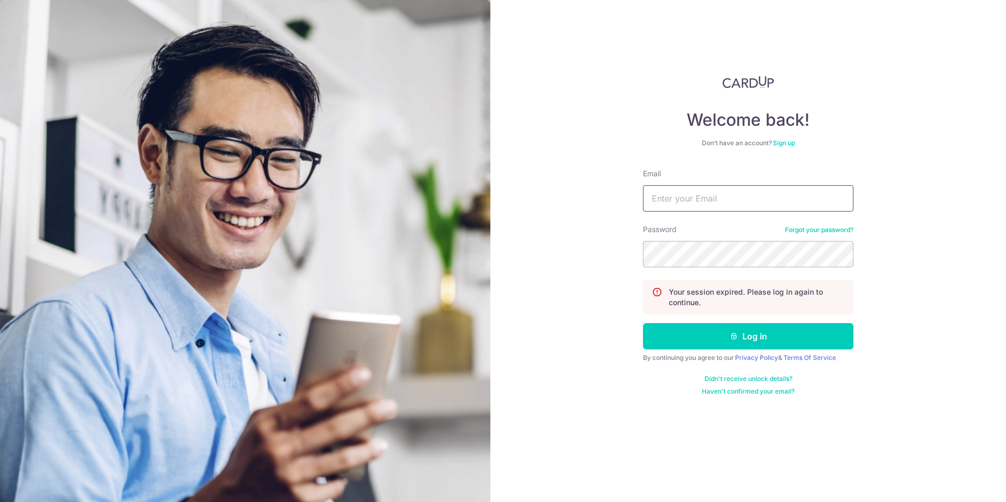  What do you see at coordinates (748, 143) in the screenshot?
I see `div: Don’t have an account?` at bounding box center [748, 143].